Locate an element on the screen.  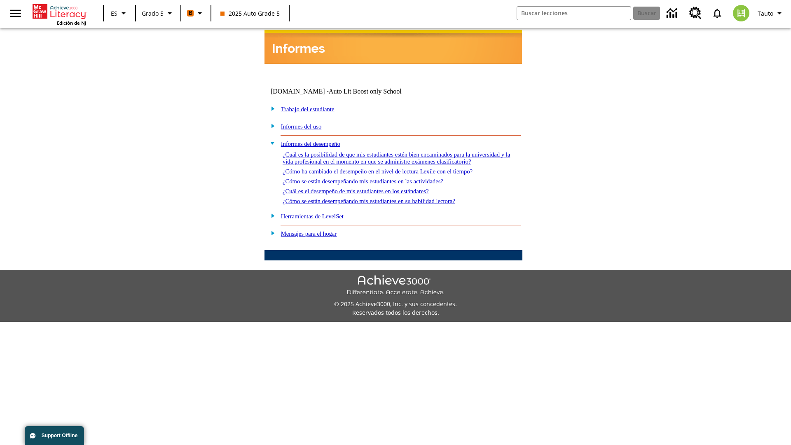
span: B is located at coordinates (190, 13).